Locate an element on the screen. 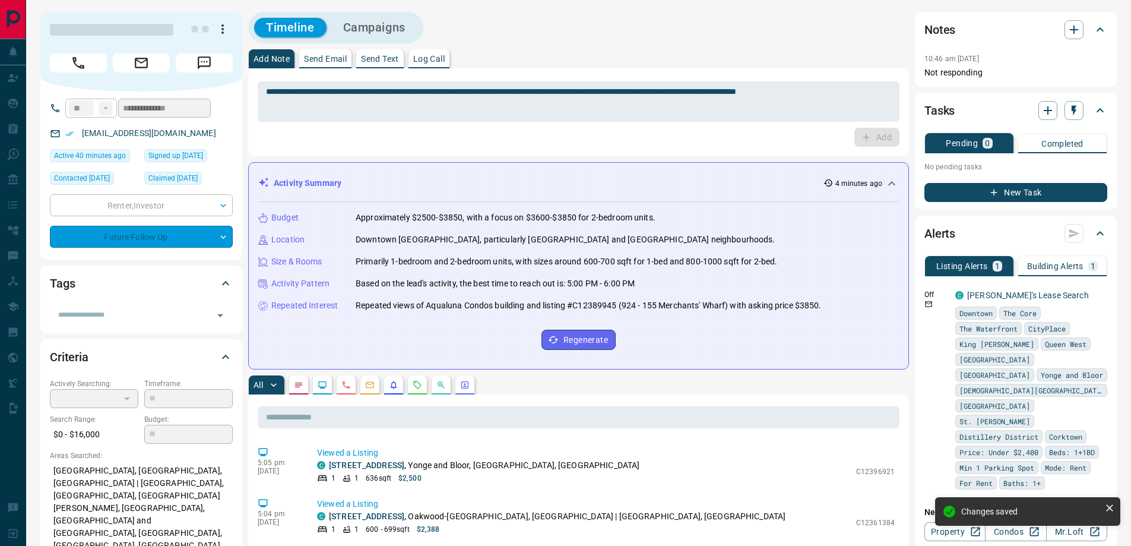 This screenshot has height=546, width=1131. p: Size & Rooms is located at coordinates (297, 261).